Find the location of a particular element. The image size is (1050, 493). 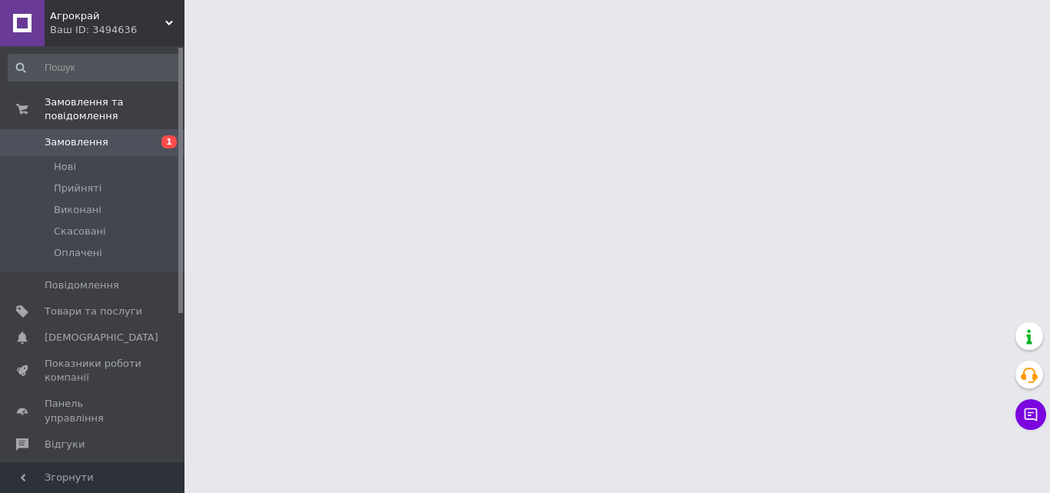

span: Нові is located at coordinates (65, 167).